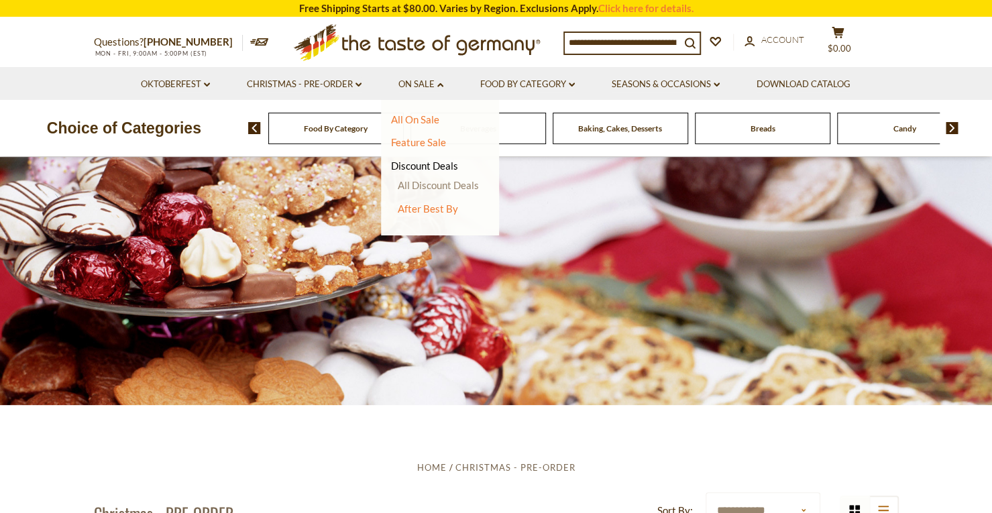  What do you see at coordinates (904, 128) in the screenshot?
I see `a: Candy` at bounding box center [904, 128].